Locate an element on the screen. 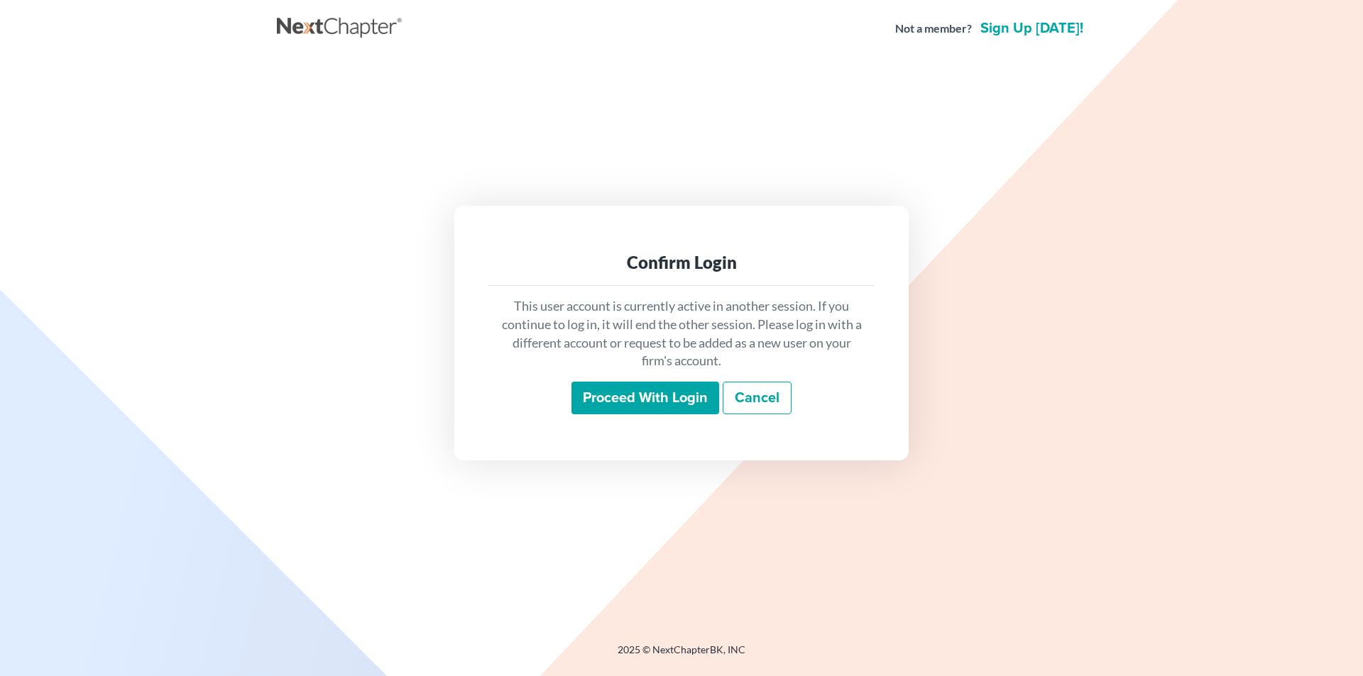 The image size is (1363, 676). div: 2025 © NextChapterBK, INC is located at coordinates (681, 656).